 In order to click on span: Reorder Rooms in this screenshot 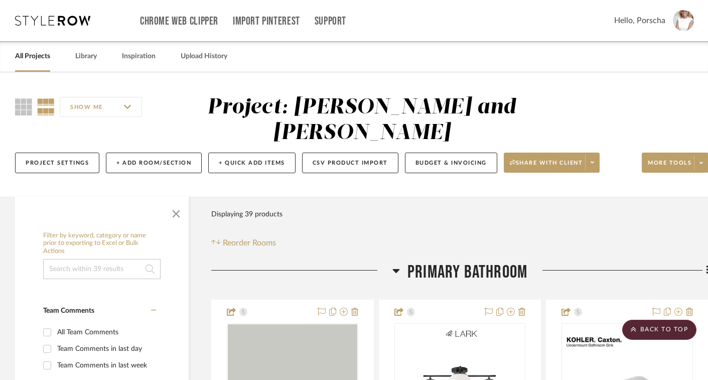, I will do `click(249, 243)`.